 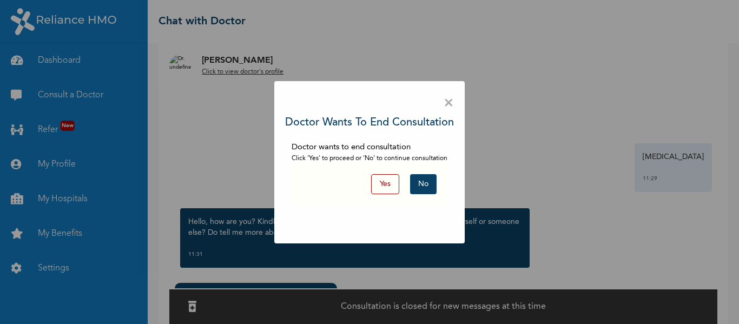 What do you see at coordinates (423, 184) in the screenshot?
I see `button: No` at bounding box center [423, 184].